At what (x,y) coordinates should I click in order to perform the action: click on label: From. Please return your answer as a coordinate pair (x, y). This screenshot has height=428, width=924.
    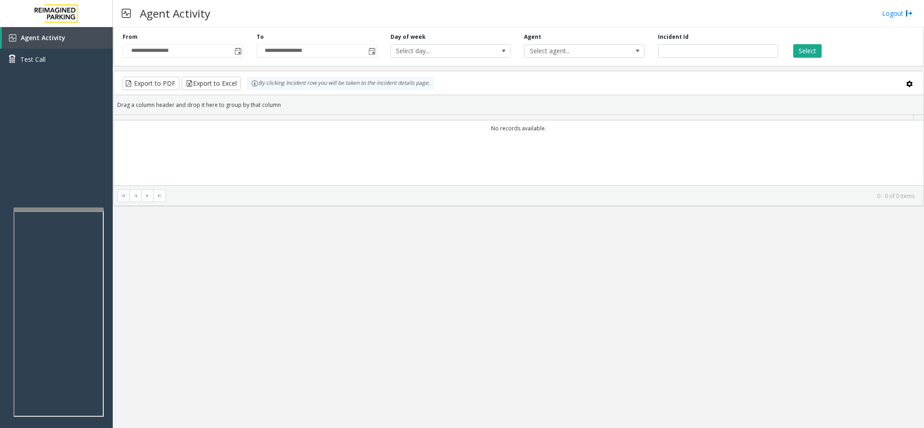
    Looking at the image, I should click on (130, 37).